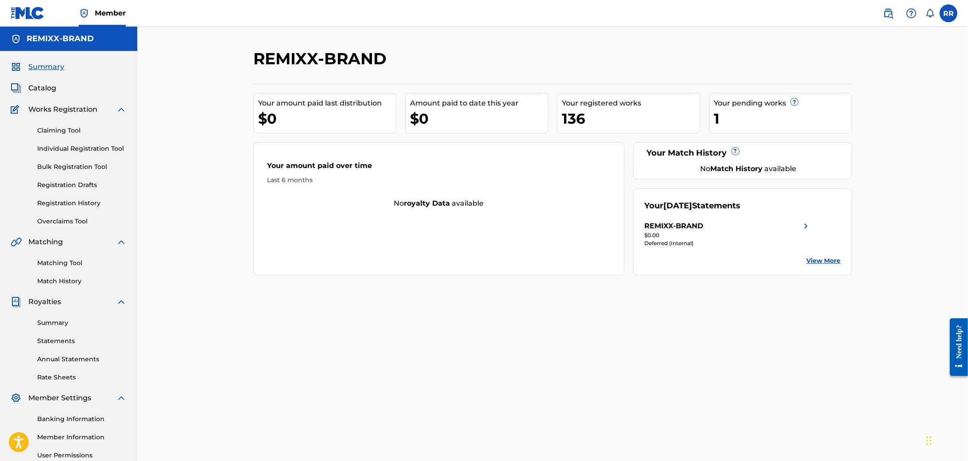 The height and width of the screenshot is (461, 968). What do you see at coordinates (16, 242) in the screenshot?
I see `img: Matching` at bounding box center [16, 242].